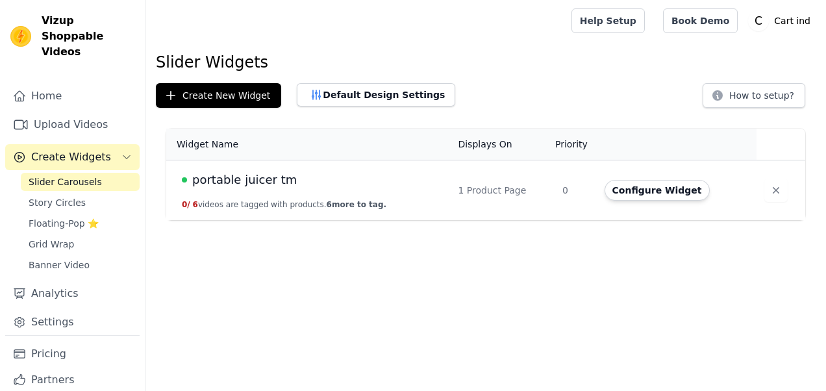 The image size is (826, 391). I want to click on a: Slider Carousels, so click(80, 182).